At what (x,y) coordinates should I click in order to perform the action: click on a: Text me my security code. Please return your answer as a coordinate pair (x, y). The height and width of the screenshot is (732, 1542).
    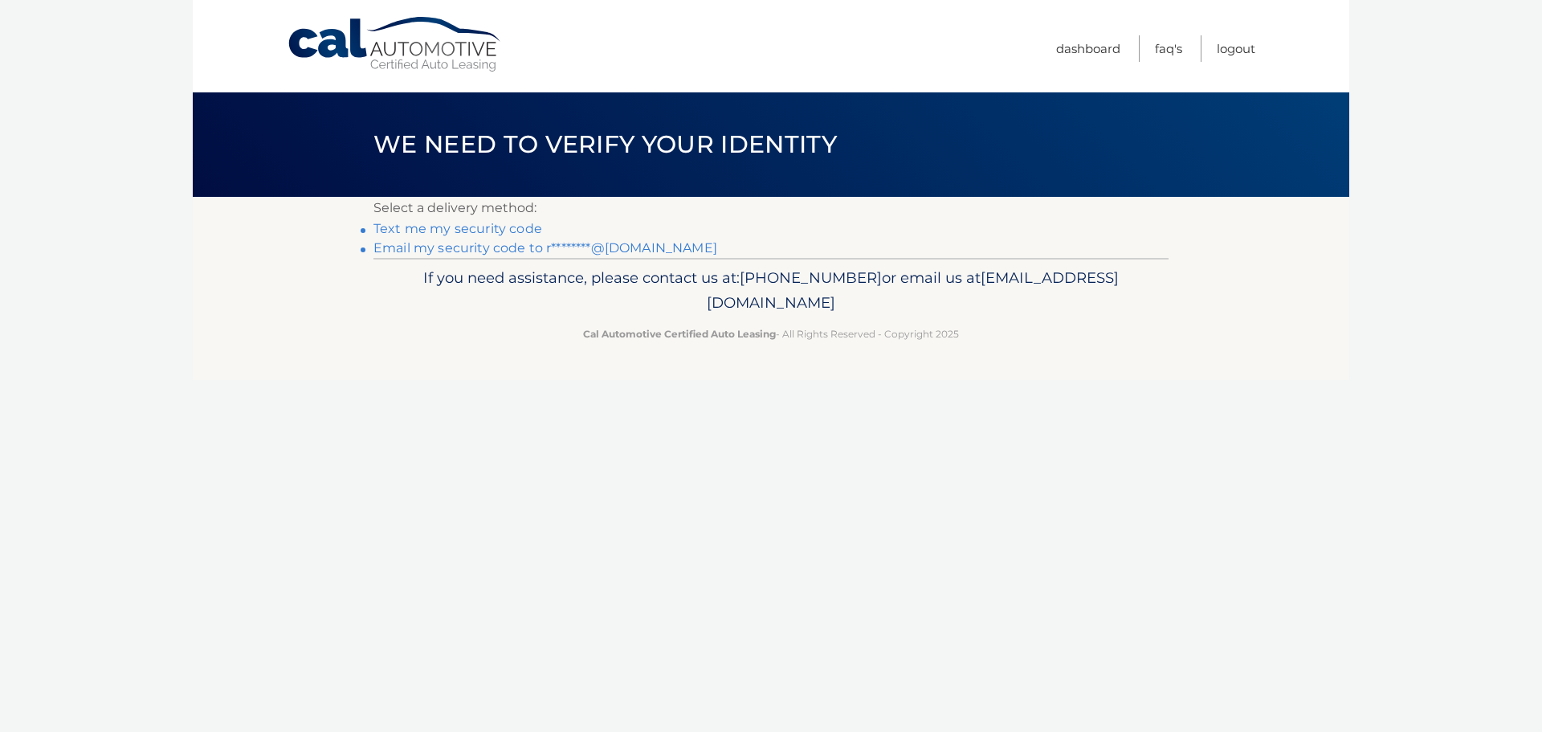
    Looking at the image, I should click on (458, 228).